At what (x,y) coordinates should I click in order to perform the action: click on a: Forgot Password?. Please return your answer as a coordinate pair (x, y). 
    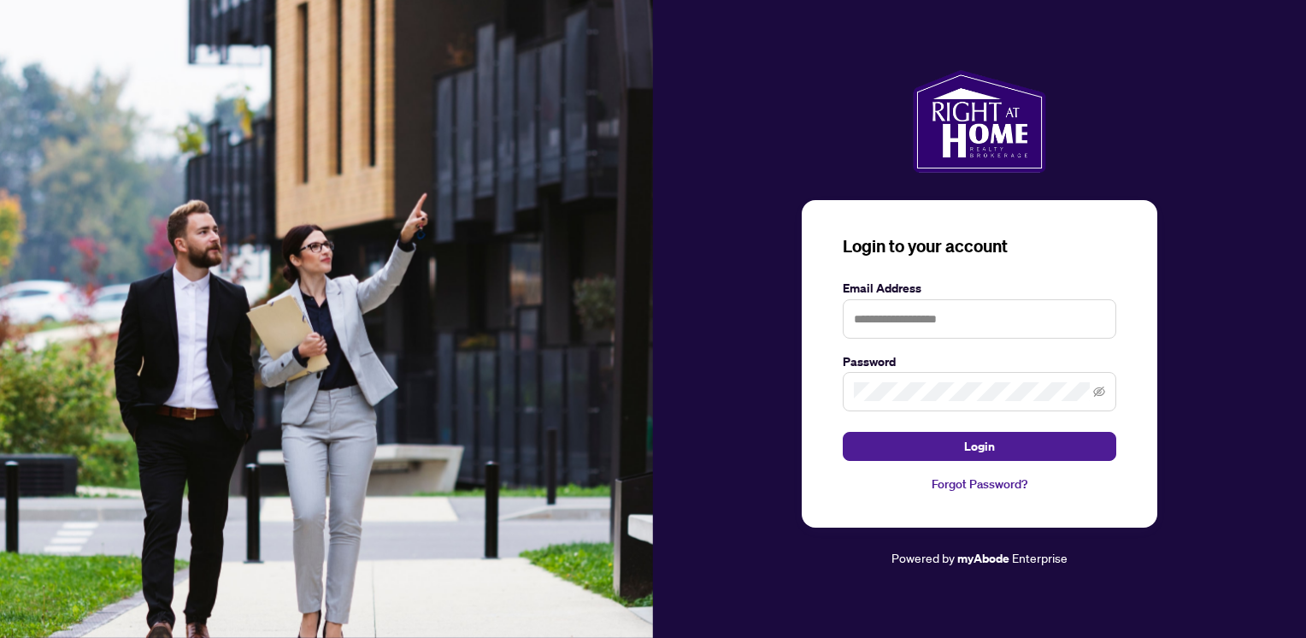
    Looking at the image, I should click on (980, 484).